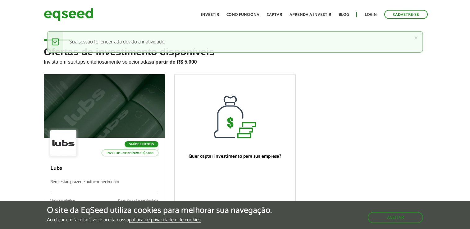 The image size is (470, 229). I want to click on a: Como funciona, so click(243, 15).